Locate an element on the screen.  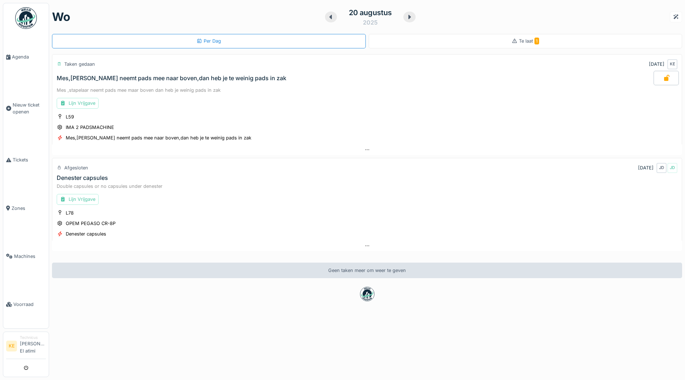
div: Taken gedaan is located at coordinates (79, 64).